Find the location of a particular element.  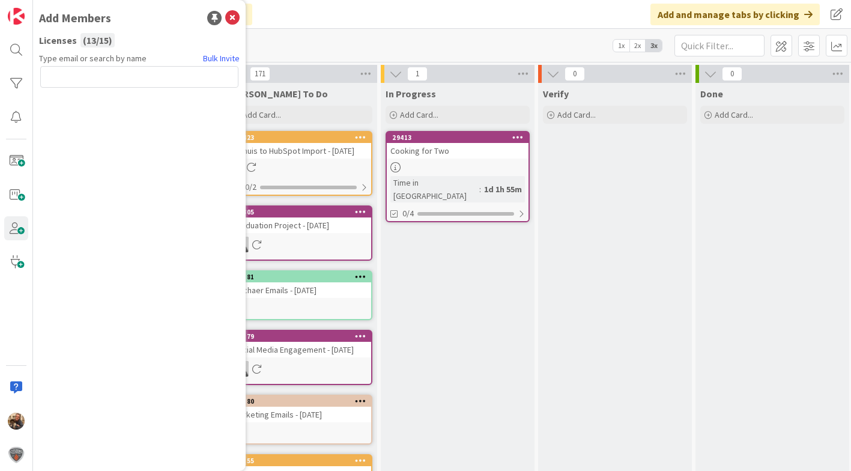

span: 2x is located at coordinates (637, 46).